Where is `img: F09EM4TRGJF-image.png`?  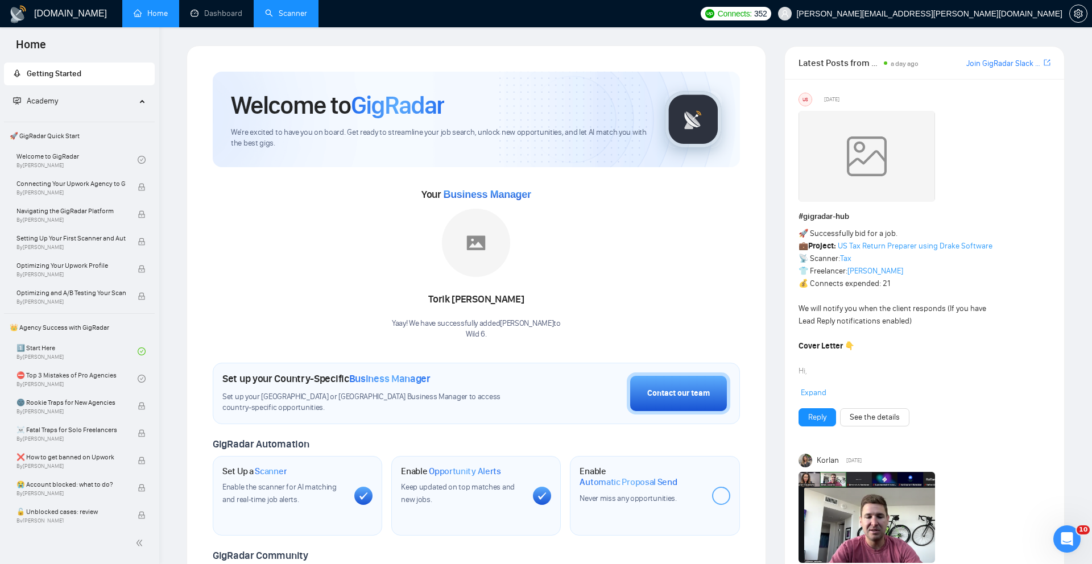
img: F09EM4TRGJF-image.png is located at coordinates (867, 518).